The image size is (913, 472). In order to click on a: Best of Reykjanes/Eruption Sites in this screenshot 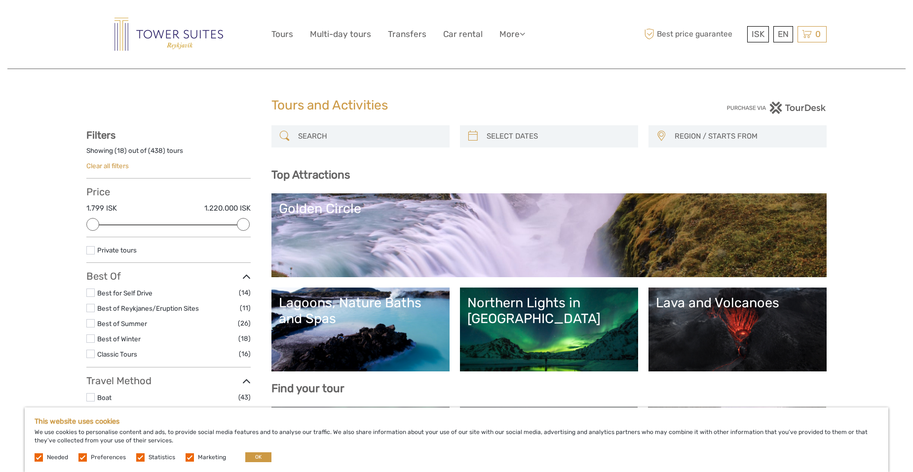, I will do `click(148, 308)`.